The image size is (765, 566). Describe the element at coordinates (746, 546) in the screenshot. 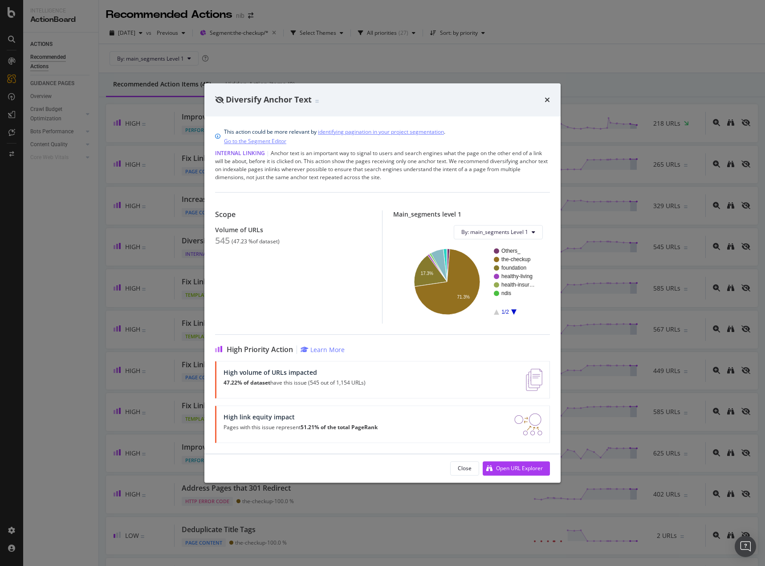

I see `div: Open Intercom Messenger` at that location.